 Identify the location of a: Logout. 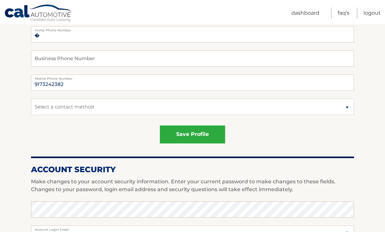
(372, 13).